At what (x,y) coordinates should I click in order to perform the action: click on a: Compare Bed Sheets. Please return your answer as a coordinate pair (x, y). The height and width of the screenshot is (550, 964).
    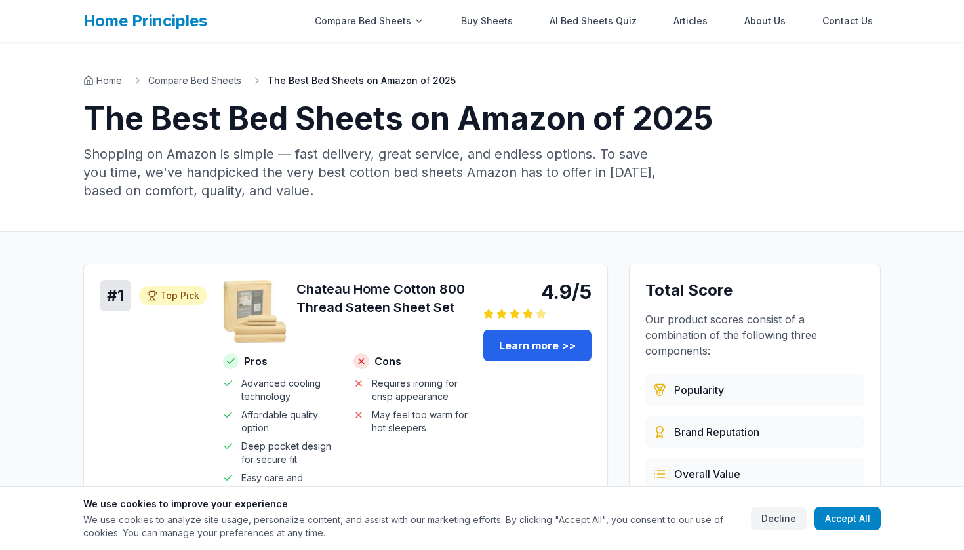
    Looking at the image, I should click on (195, 81).